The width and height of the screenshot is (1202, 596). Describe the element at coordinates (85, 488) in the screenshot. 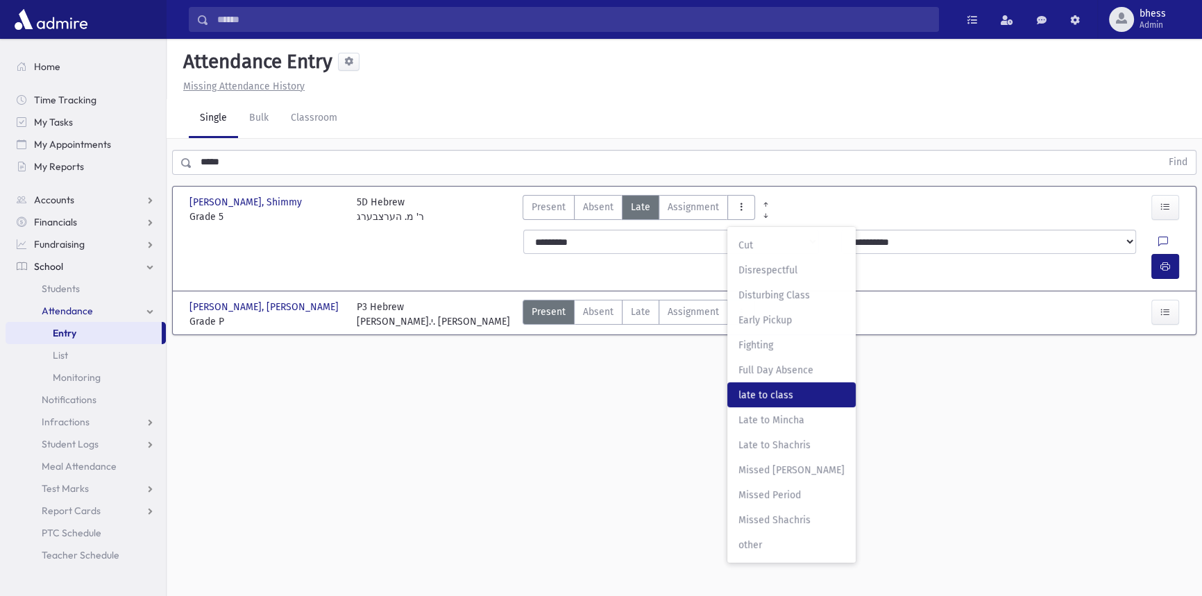

I see `a: Test Marks` at that location.